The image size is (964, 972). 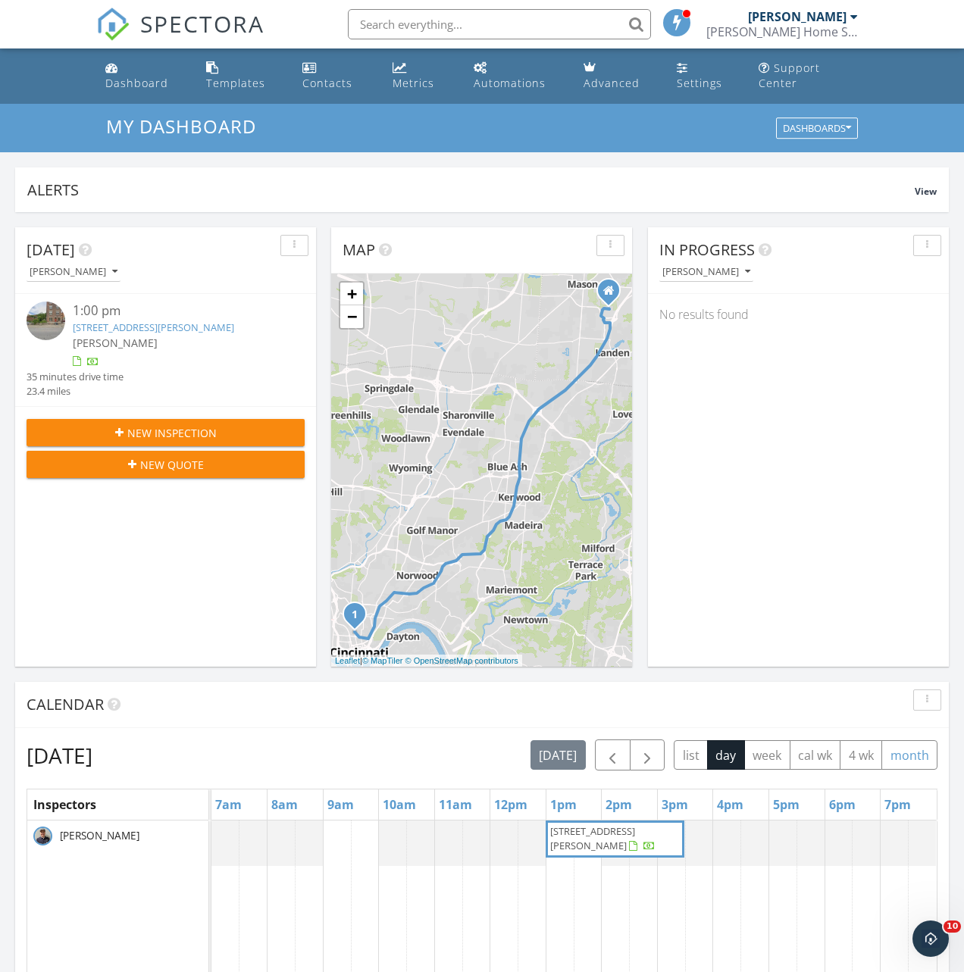 What do you see at coordinates (647, 755) in the screenshot?
I see `button: Next day` at bounding box center [647, 755].